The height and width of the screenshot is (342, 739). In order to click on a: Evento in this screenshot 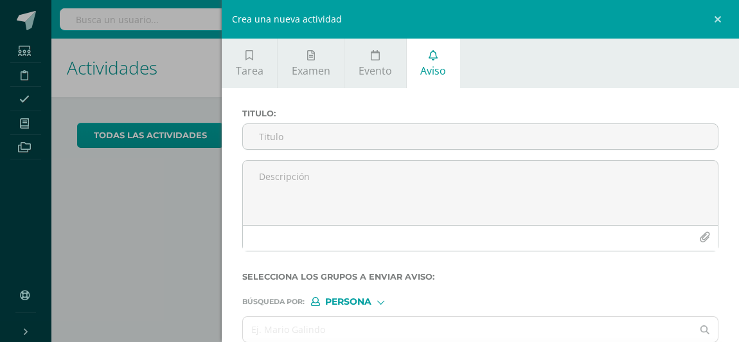, I will do `click(375, 63)`.